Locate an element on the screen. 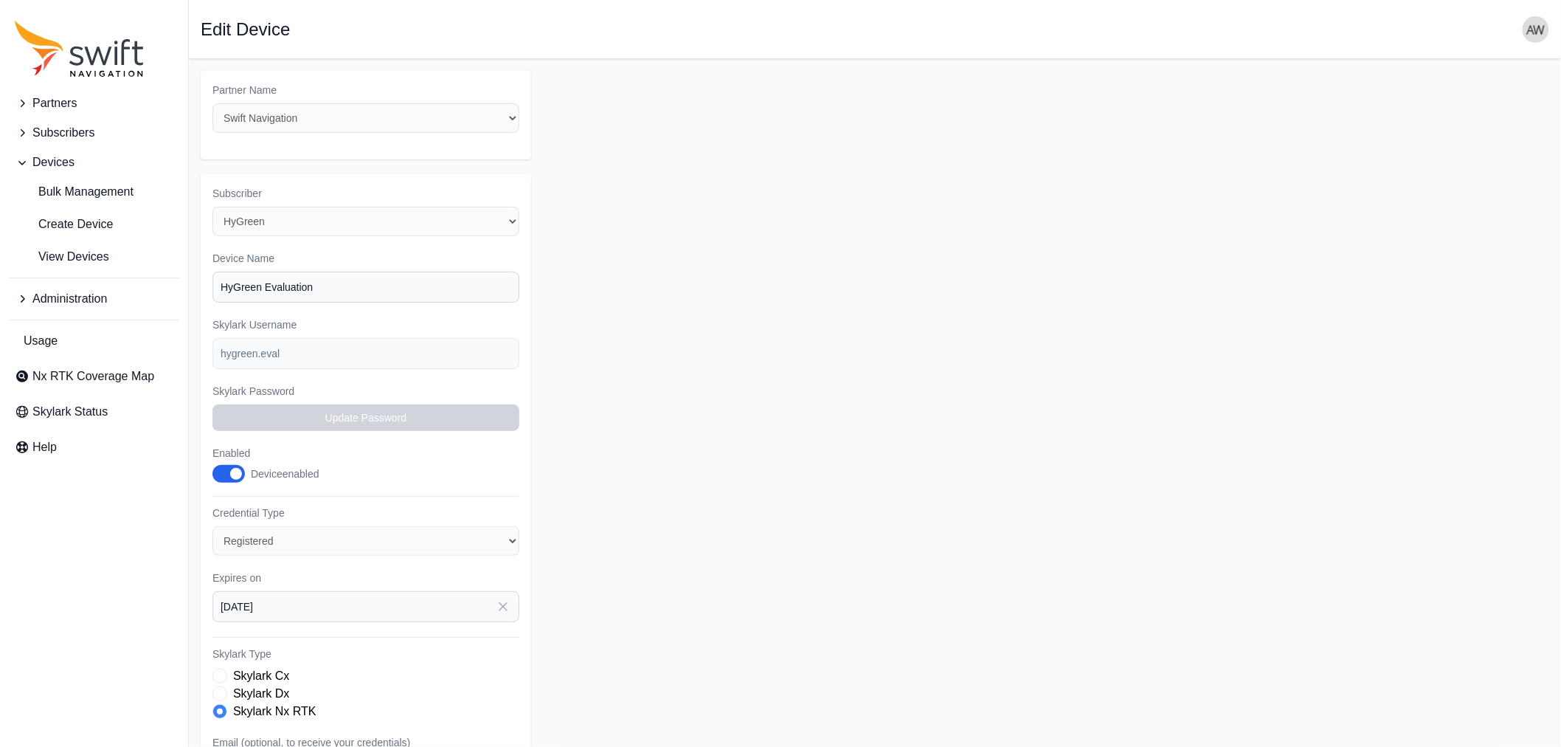 The image size is (1561, 747). label: Skylark Dx is located at coordinates (261, 693).